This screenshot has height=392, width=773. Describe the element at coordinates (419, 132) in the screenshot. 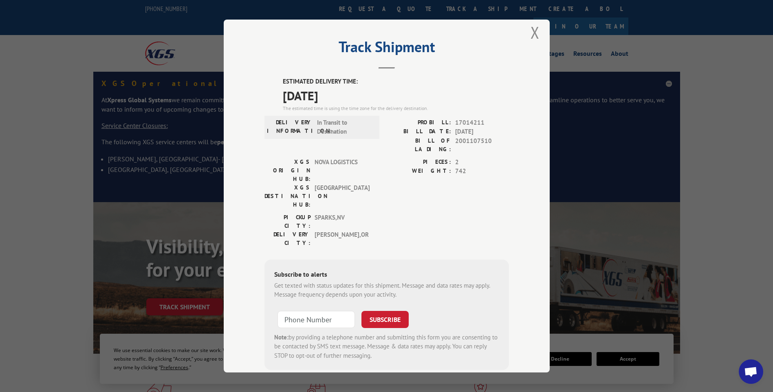

I see `label: BILL DATE:` at that location.